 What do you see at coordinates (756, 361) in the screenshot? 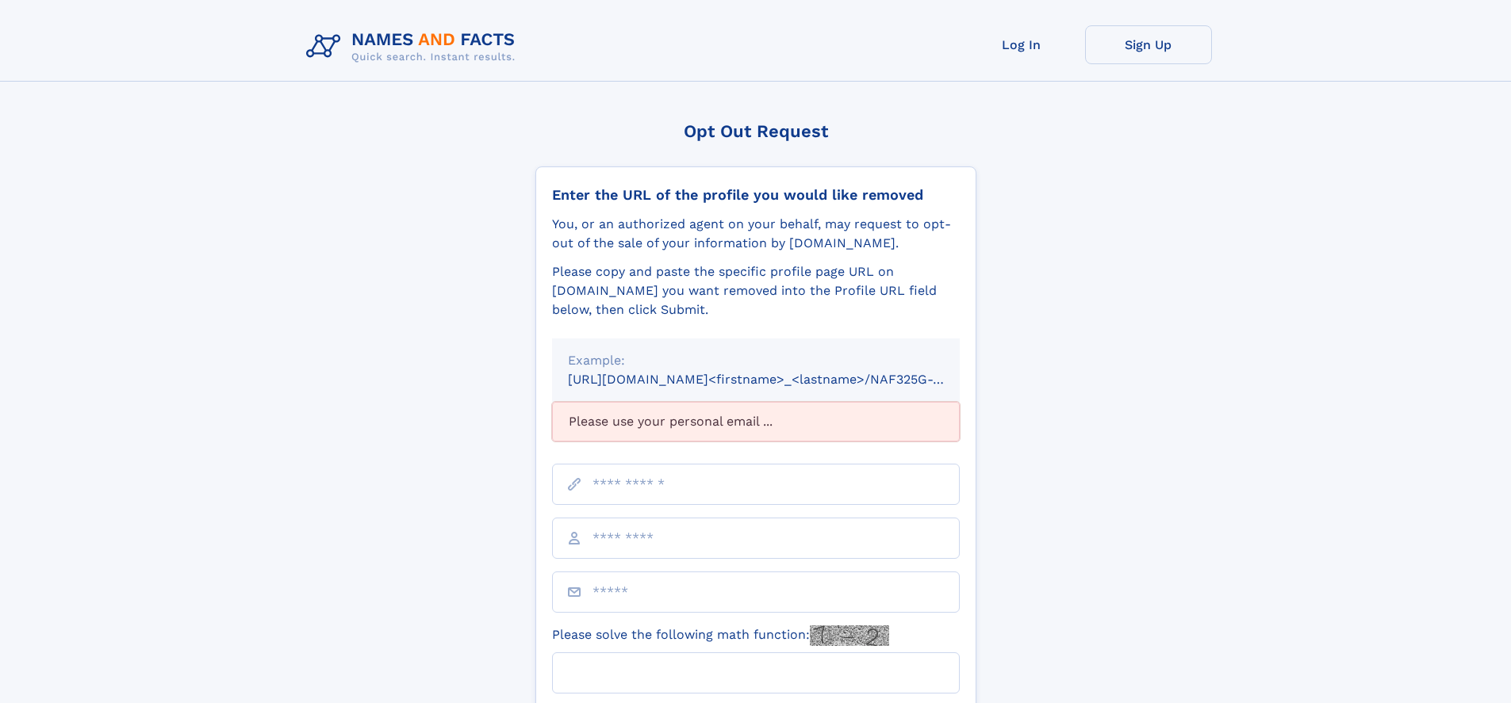
I see `div: Example:` at bounding box center [756, 361].